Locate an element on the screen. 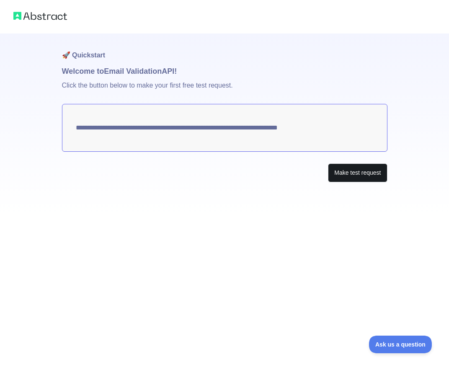  h1: Welcome to Email Validation API! is located at coordinates (225, 71).